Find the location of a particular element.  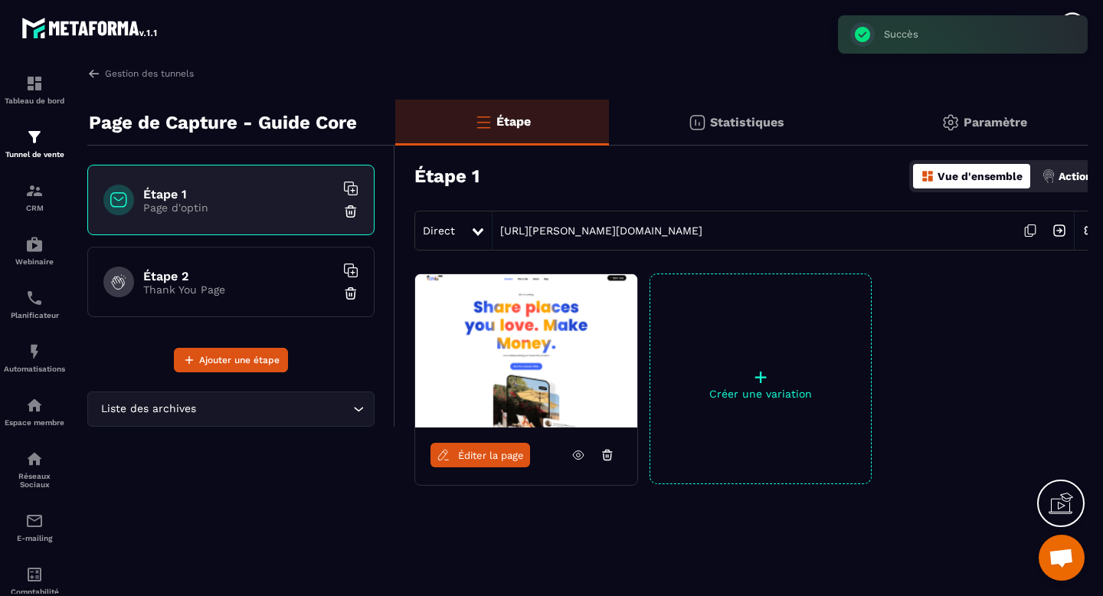

input: Search for option is located at coordinates (274, 409).